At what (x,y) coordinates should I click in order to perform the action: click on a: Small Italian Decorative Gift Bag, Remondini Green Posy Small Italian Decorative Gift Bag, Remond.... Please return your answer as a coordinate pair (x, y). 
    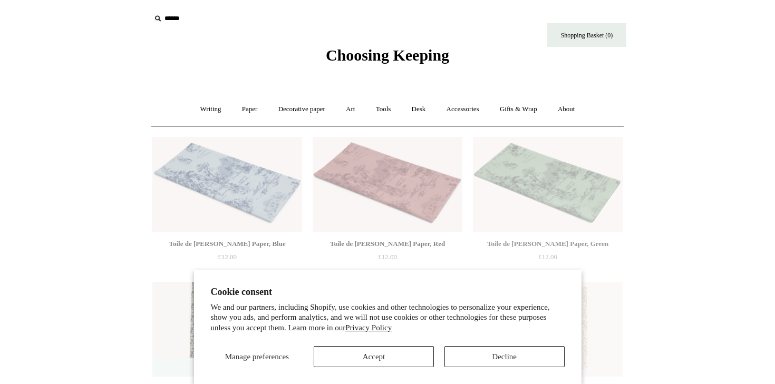
    Looking at the image, I should click on (227, 330).